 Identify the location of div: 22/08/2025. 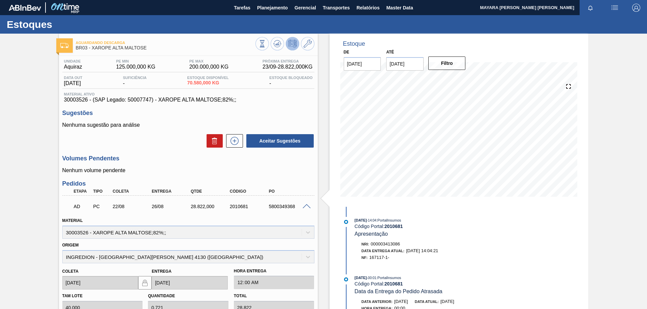
(133, 207).